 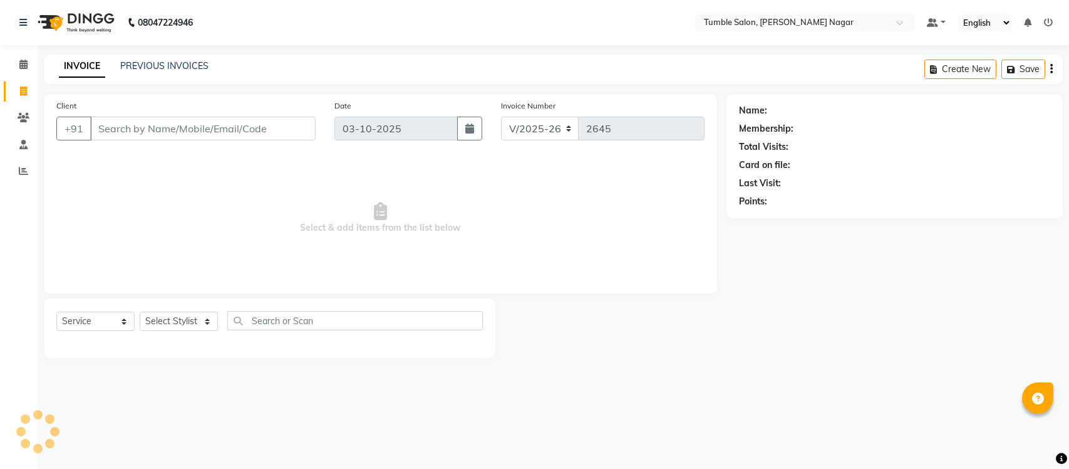 I want to click on button: +91, so click(x=74, y=128).